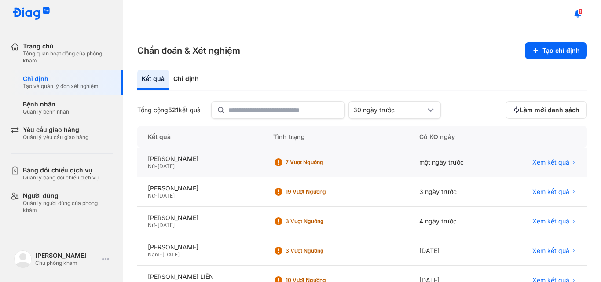 Image resolution: width=601 pixels, height=282 pixels. Describe the element at coordinates (61, 86) in the screenshot. I see `div: Tạo và quản lý đơn xét nghiệm` at that location.